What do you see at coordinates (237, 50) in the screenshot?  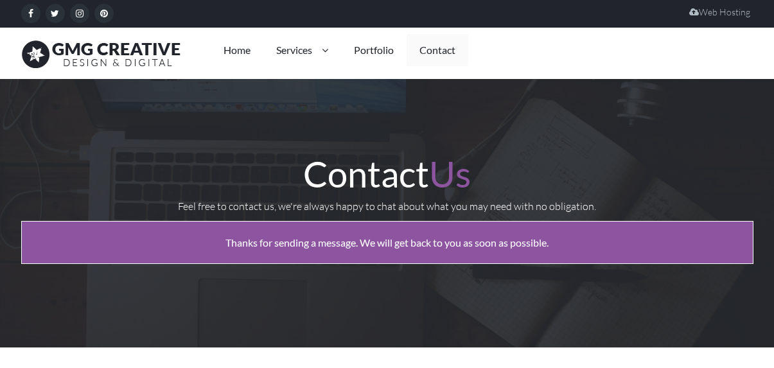 I see `a: Home` at bounding box center [237, 50].